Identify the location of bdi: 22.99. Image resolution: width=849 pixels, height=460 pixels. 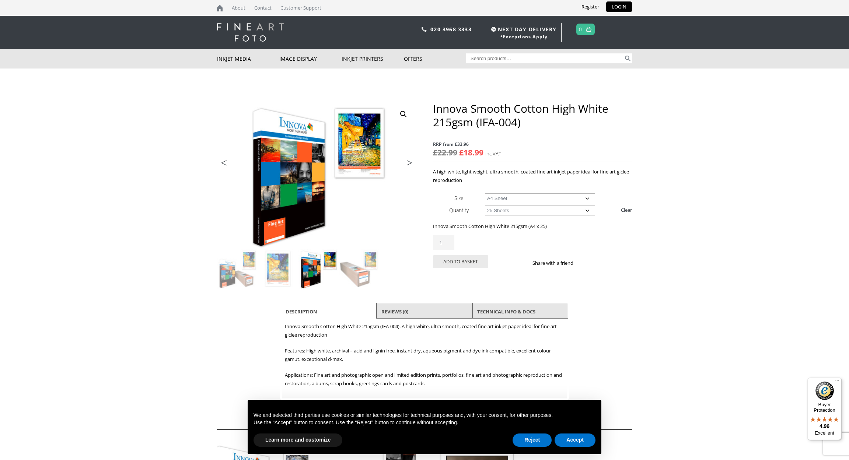
(445, 153).